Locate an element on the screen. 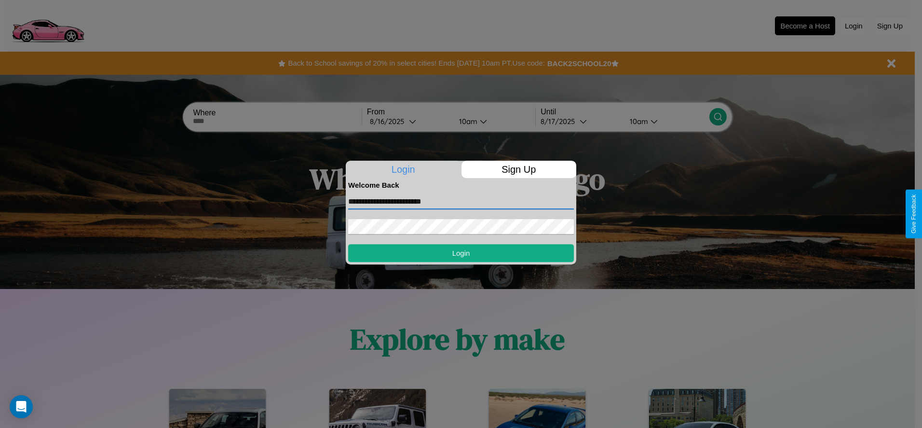  button: Login is located at coordinates (461, 253).